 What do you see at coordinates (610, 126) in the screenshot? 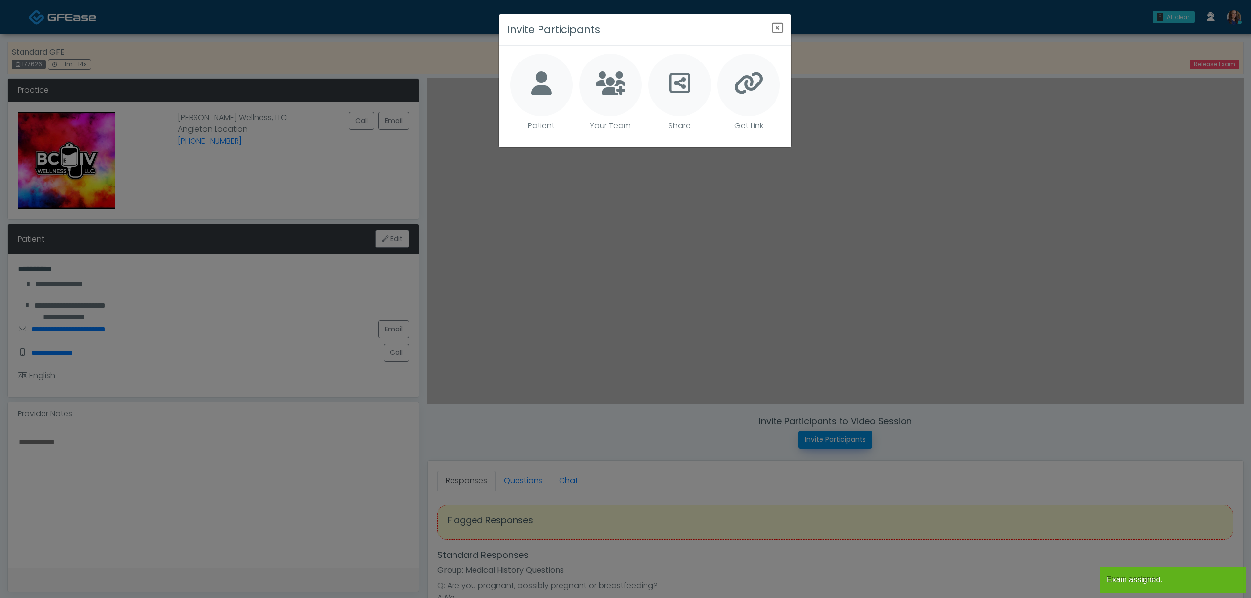
I see `p: Your Team` at bounding box center [610, 126].